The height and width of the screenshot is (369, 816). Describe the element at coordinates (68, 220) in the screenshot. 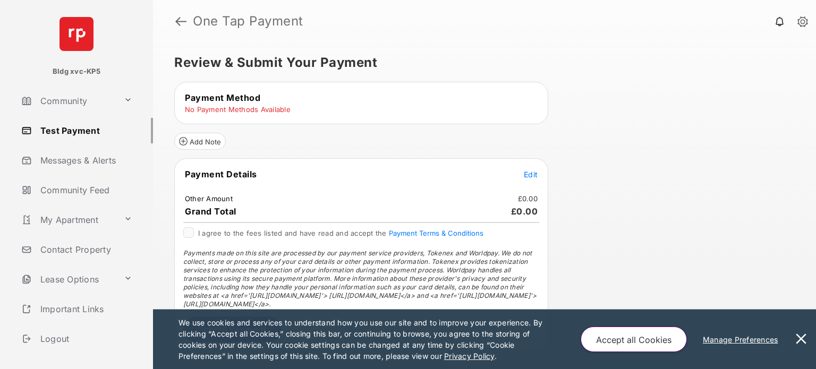

I see `a: My Apartment` at that location.